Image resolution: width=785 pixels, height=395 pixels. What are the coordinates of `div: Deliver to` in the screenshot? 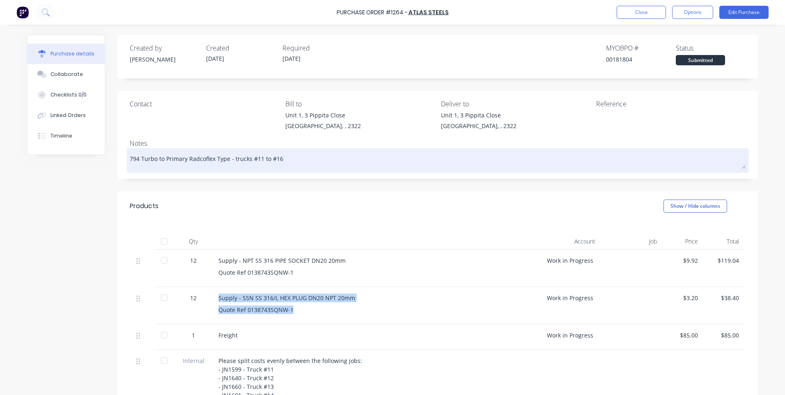 It's located at (516, 104).